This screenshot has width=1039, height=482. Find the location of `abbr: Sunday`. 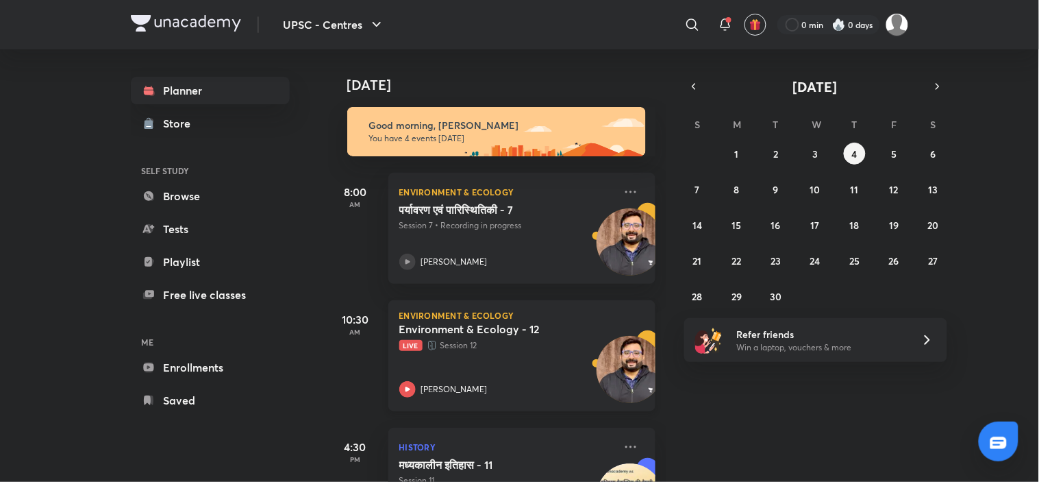

abbr: Sunday is located at coordinates (697, 124).